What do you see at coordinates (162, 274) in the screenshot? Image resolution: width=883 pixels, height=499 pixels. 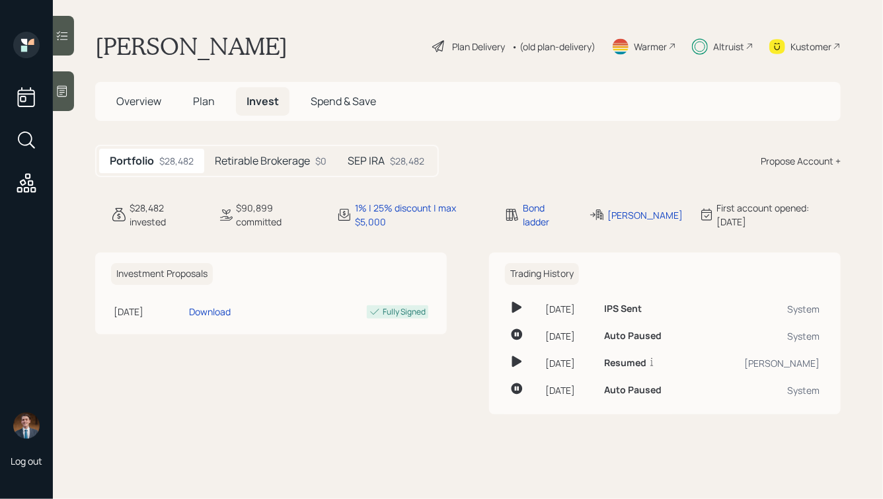 I see `h6: Investment Proposals` at bounding box center [162, 274].